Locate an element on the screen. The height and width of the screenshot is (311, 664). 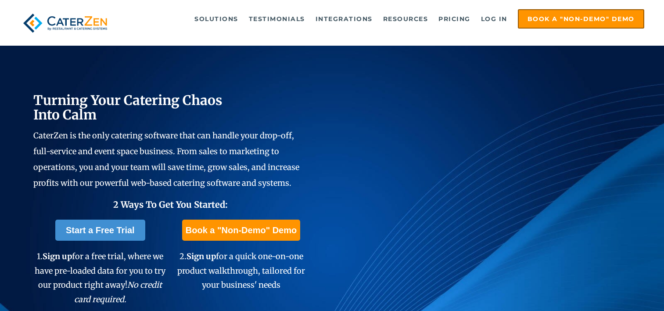
img: caterzen is located at coordinates (65, 23).